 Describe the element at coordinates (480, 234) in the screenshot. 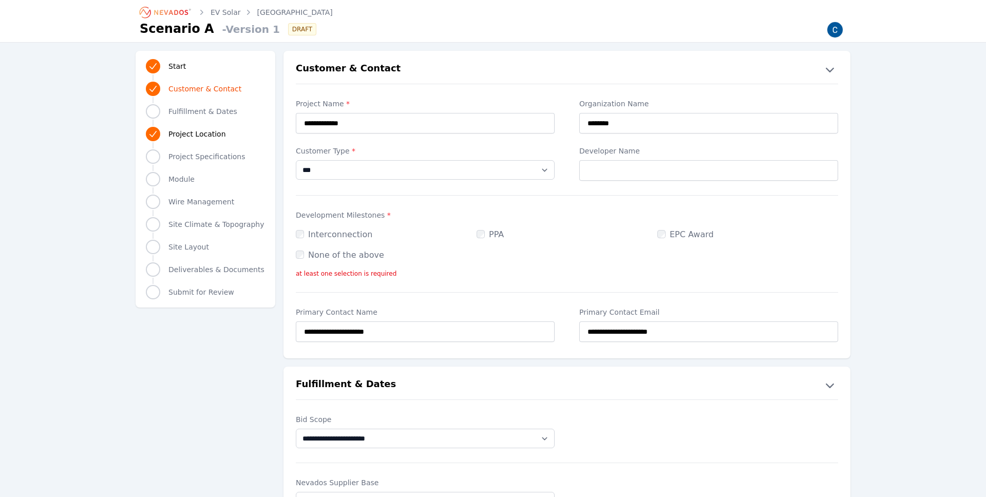

I see `input: PPA` at that location.